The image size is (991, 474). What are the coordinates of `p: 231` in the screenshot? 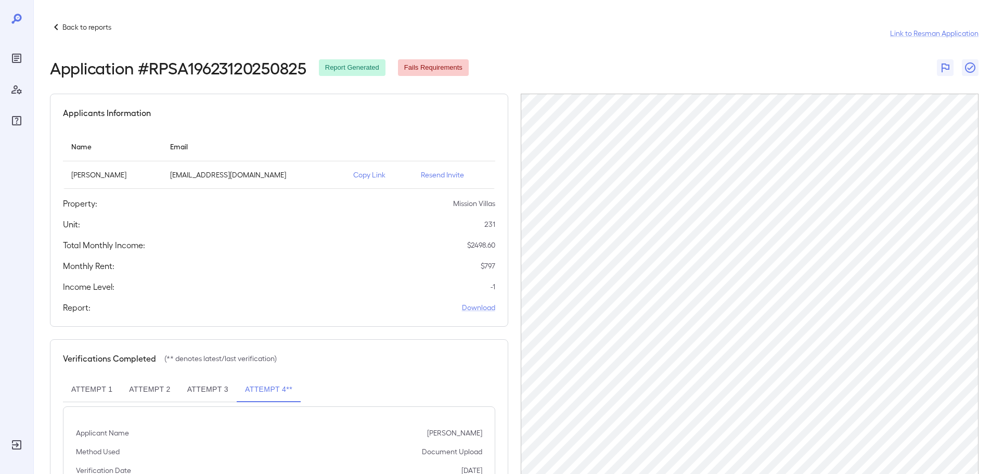 It's located at (490, 224).